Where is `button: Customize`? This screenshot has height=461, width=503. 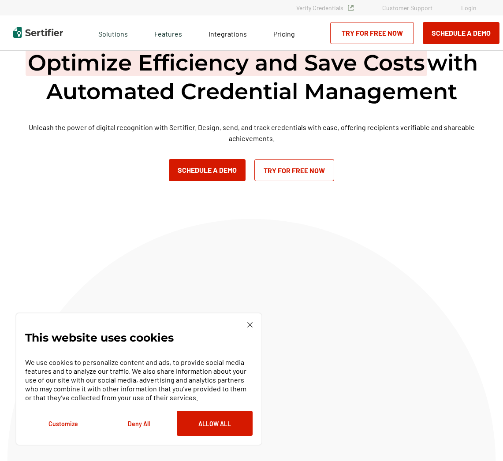 button: Customize is located at coordinates (63, 423).